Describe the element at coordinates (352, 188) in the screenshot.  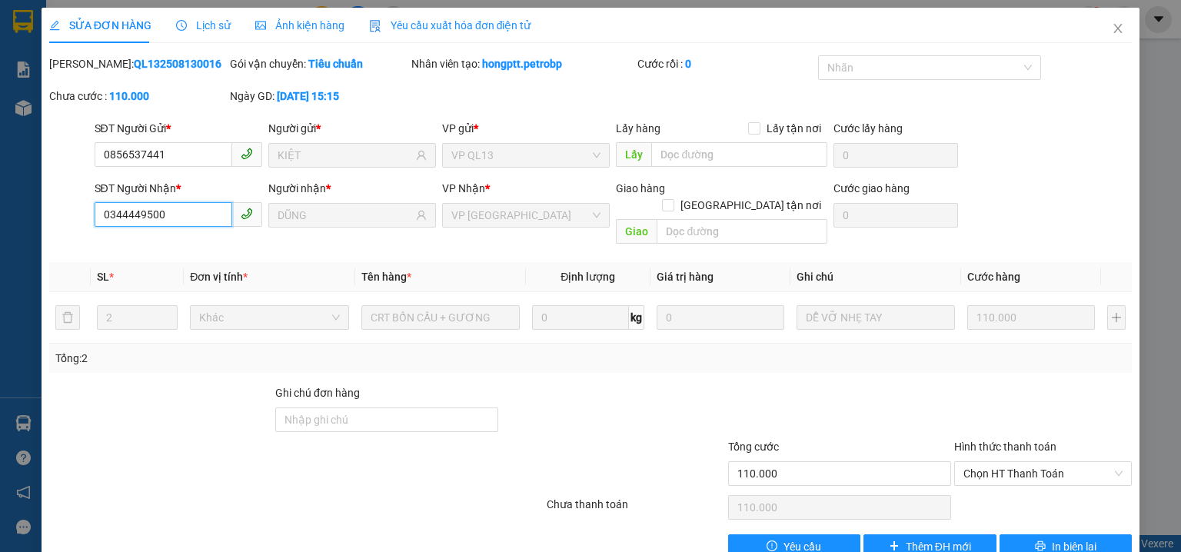
I see `div: Người nhận` at that location.